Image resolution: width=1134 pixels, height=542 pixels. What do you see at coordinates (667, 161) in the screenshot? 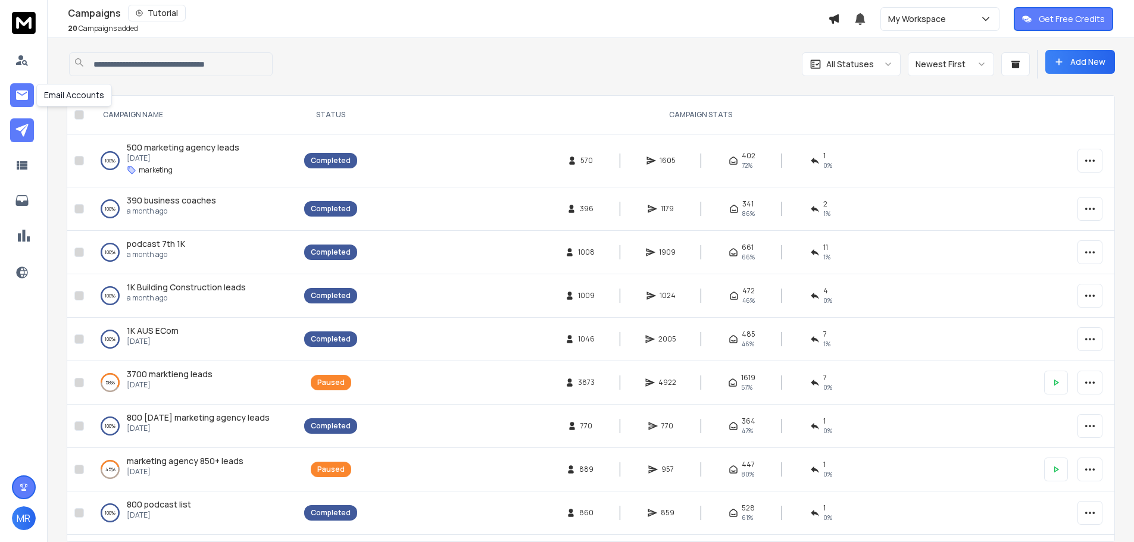
I see `span: 1605` at bounding box center [667, 161].